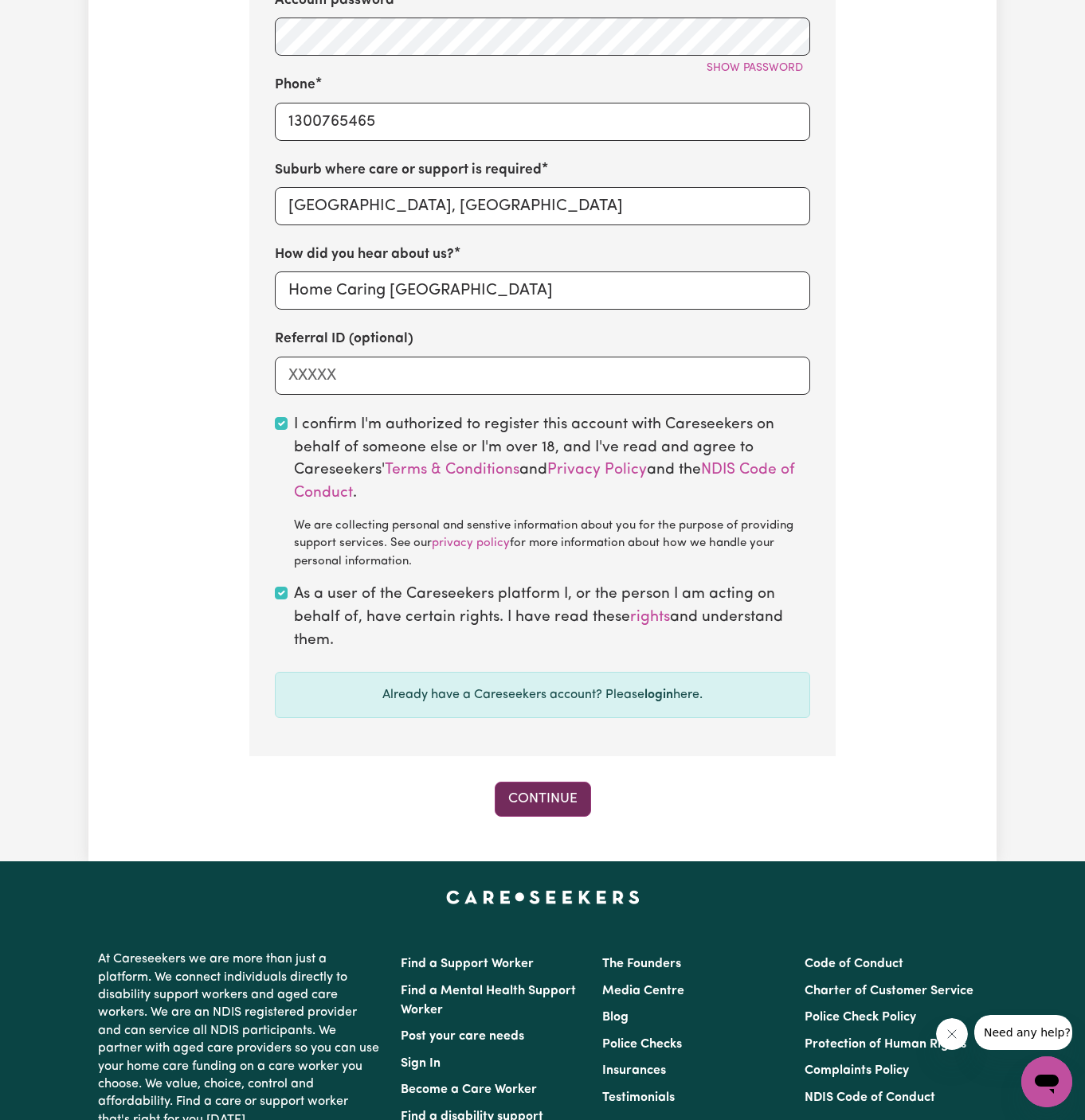 This screenshot has width=1085, height=1120. Describe the element at coordinates (634, 1071) in the screenshot. I see `a: Insurances` at that location.